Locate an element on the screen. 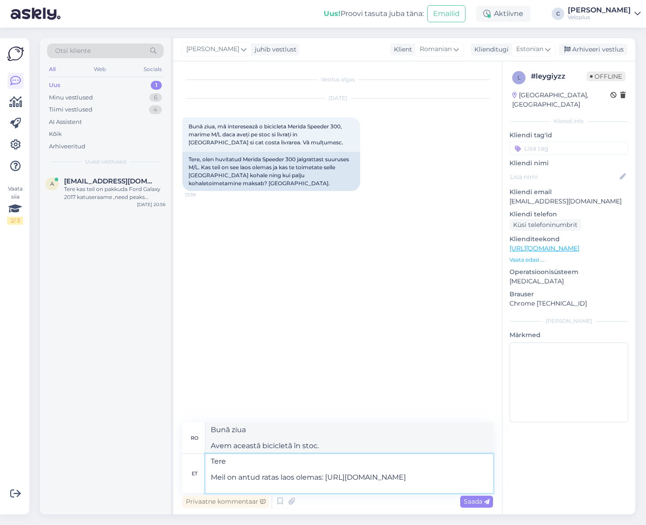  p: Kliendi tag'id is located at coordinates (569, 135).